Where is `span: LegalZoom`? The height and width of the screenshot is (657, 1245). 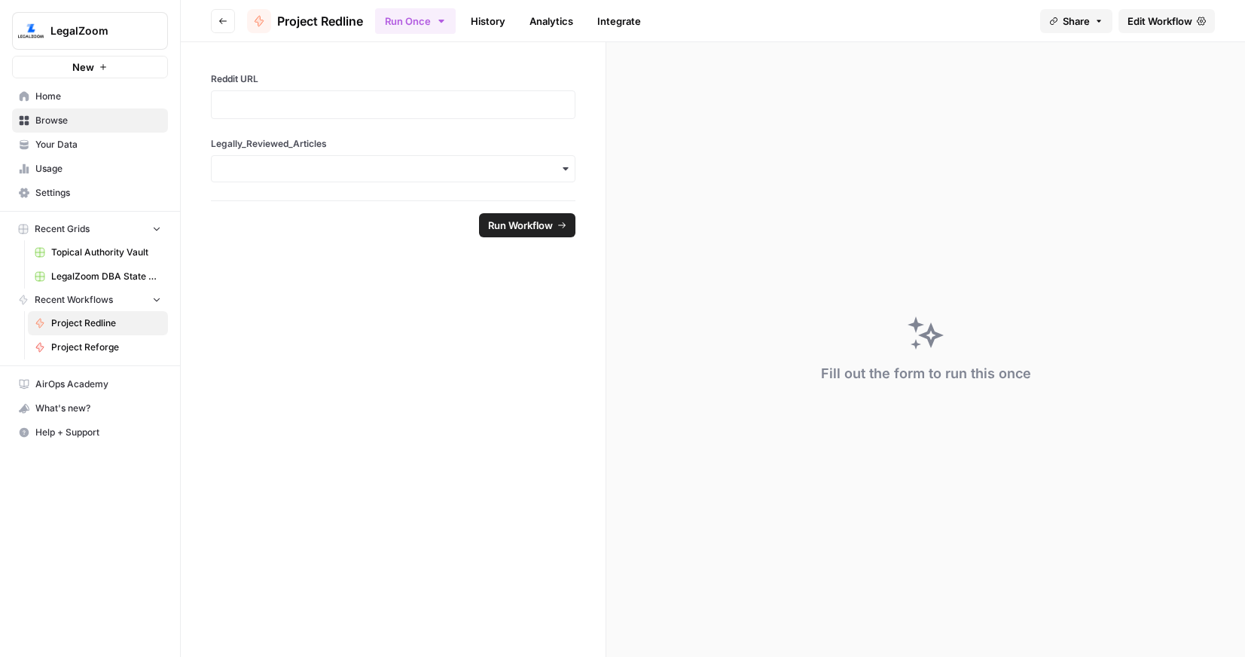 span: LegalZoom is located at coordinates (96, 31).